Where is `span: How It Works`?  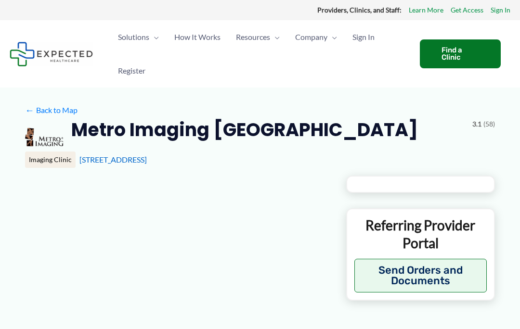 span: How It Works is located at coordinates (197, 37).